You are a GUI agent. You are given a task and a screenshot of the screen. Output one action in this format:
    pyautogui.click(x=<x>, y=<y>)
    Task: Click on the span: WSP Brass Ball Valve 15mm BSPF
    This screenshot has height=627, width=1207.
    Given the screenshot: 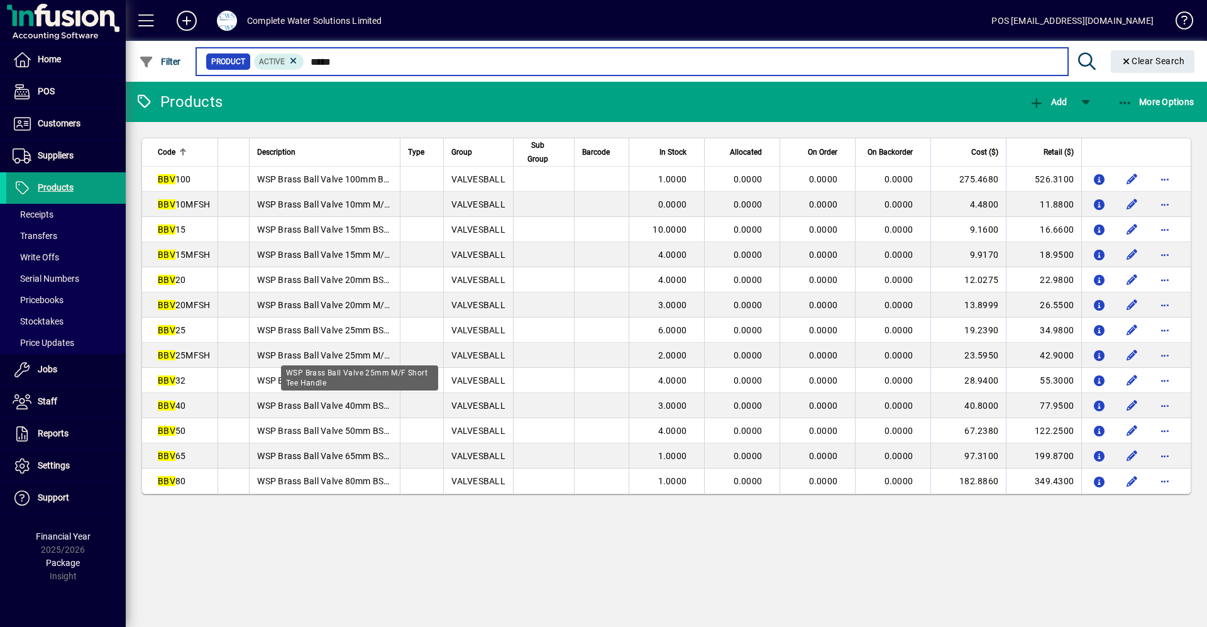 What is the action you would take?
    pyautogui.click(x=326, y=230)
    